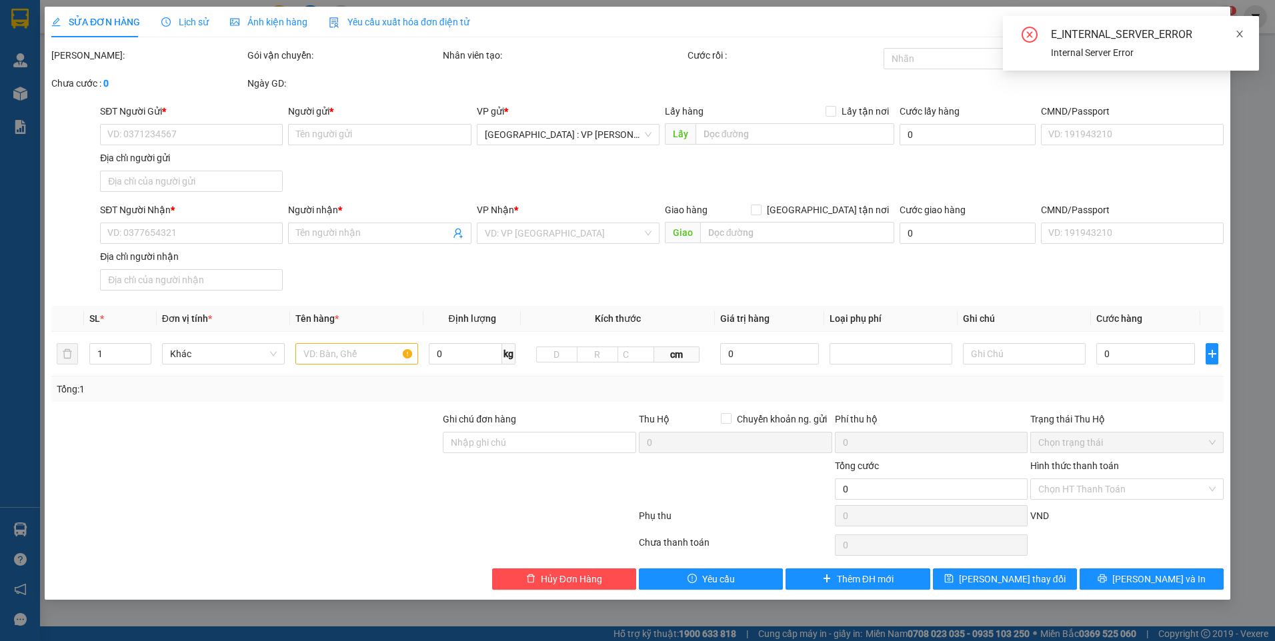 This screenshot has height=641, width=1275. What do you see at coordinates (185, 22) in the screenshot?
I see `span: Lịch sử` at bounding box center [185, 22].